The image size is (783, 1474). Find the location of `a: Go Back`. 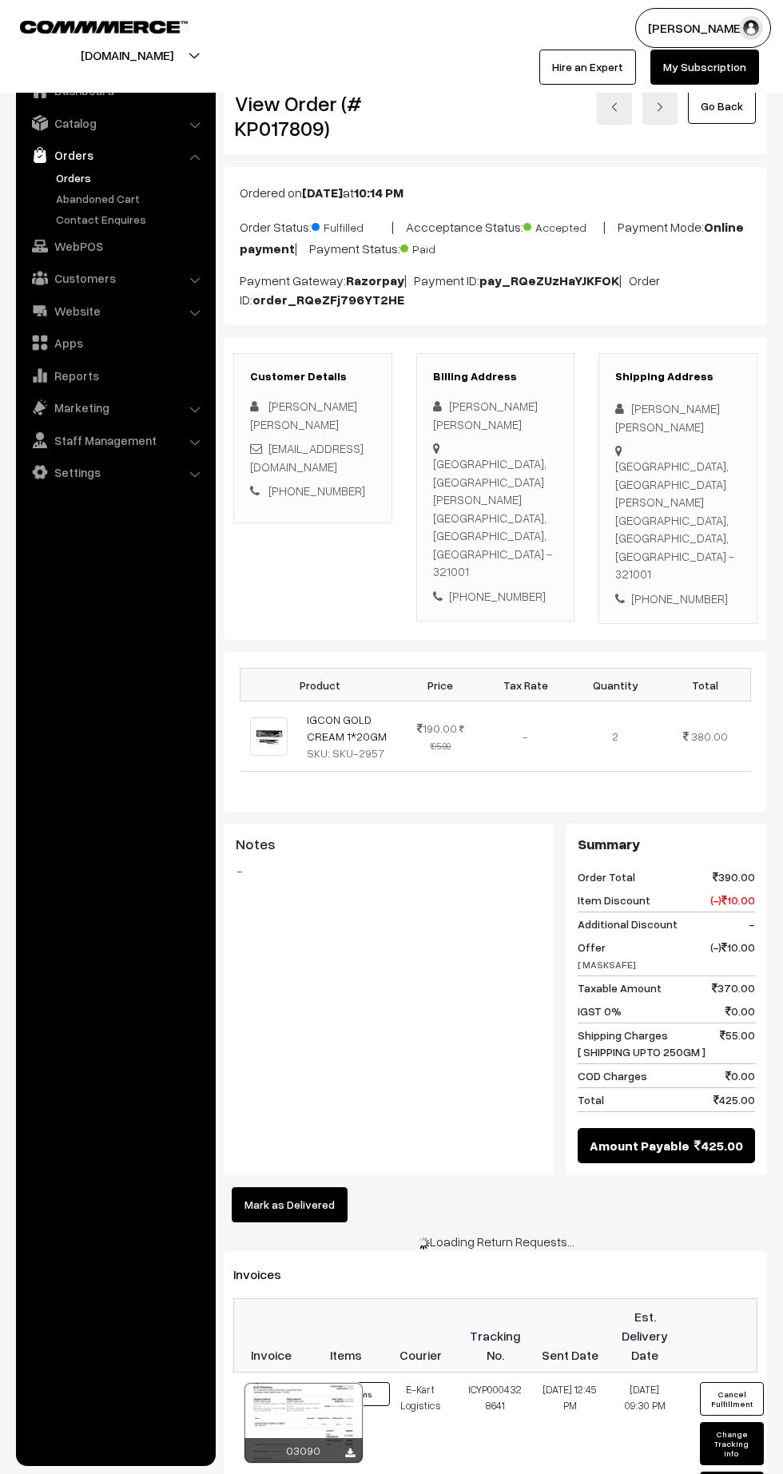

a: Go Back is located at coordinates (721, 106).